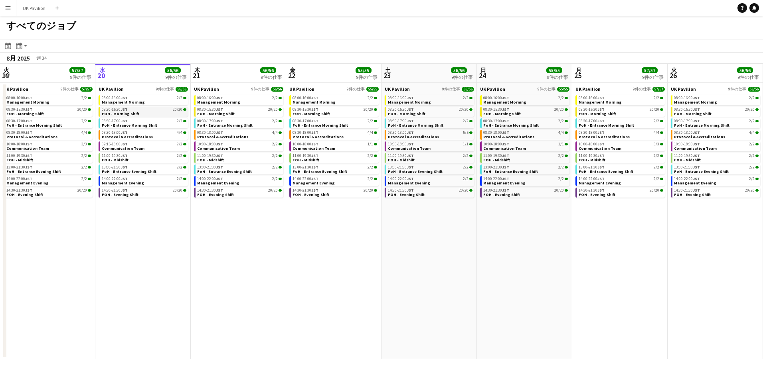 The height and width of the screenshot is (380, 763). I want to click on a: UK Pavilion9件の仕事56/56, so click(238, 89).